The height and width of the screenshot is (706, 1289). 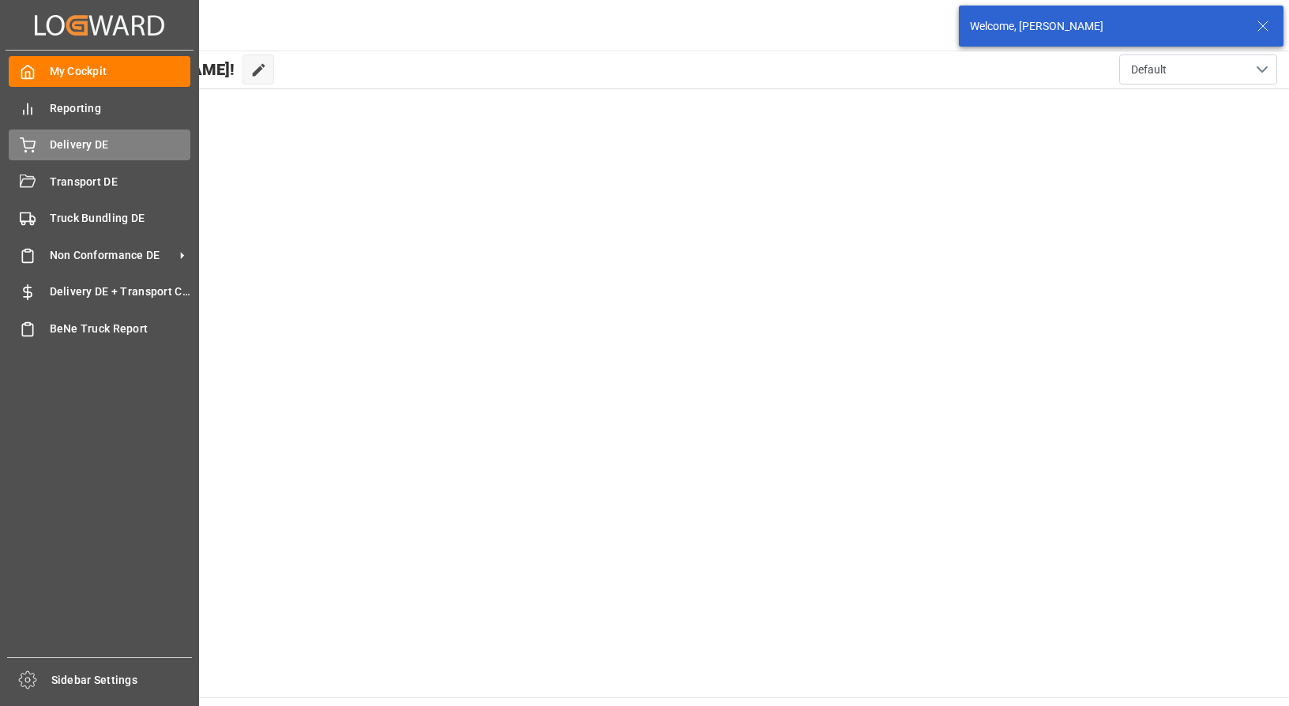 I want to click on a: Truck Bundling DE, so click(x=99, y=218).